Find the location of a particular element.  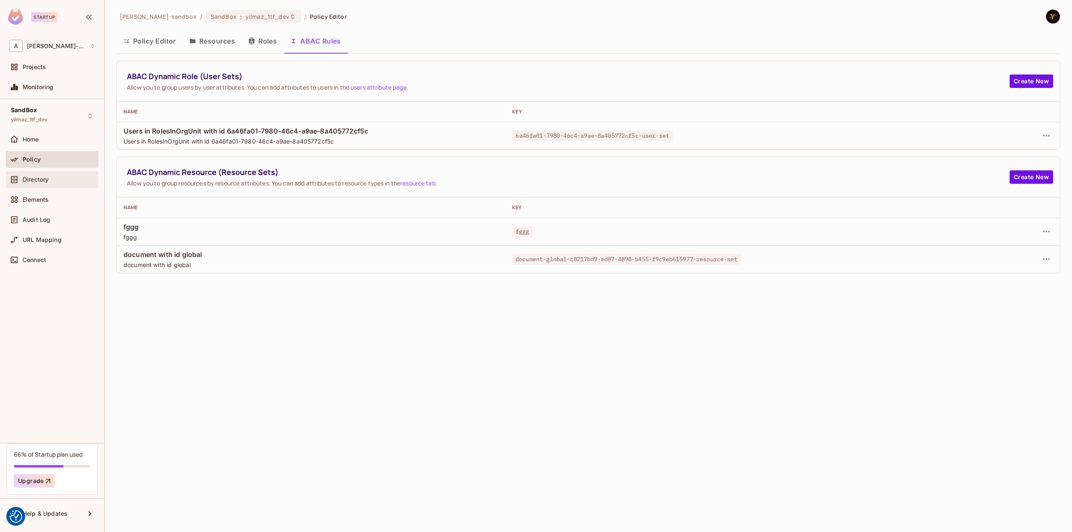

span: Directory is located at coordinates (36, 180).